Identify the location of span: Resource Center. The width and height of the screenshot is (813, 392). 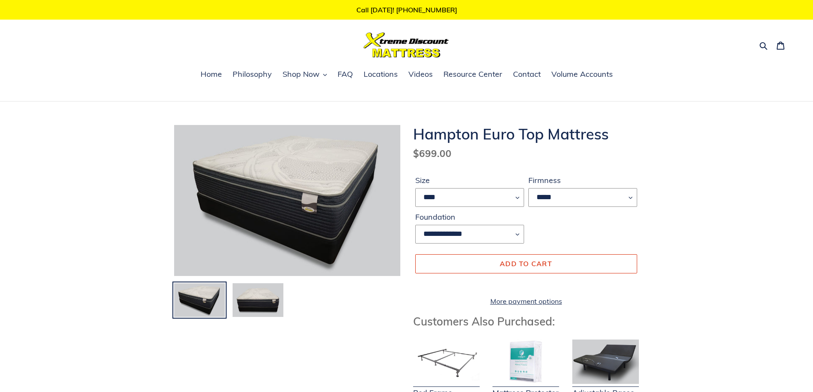
(473, 74).